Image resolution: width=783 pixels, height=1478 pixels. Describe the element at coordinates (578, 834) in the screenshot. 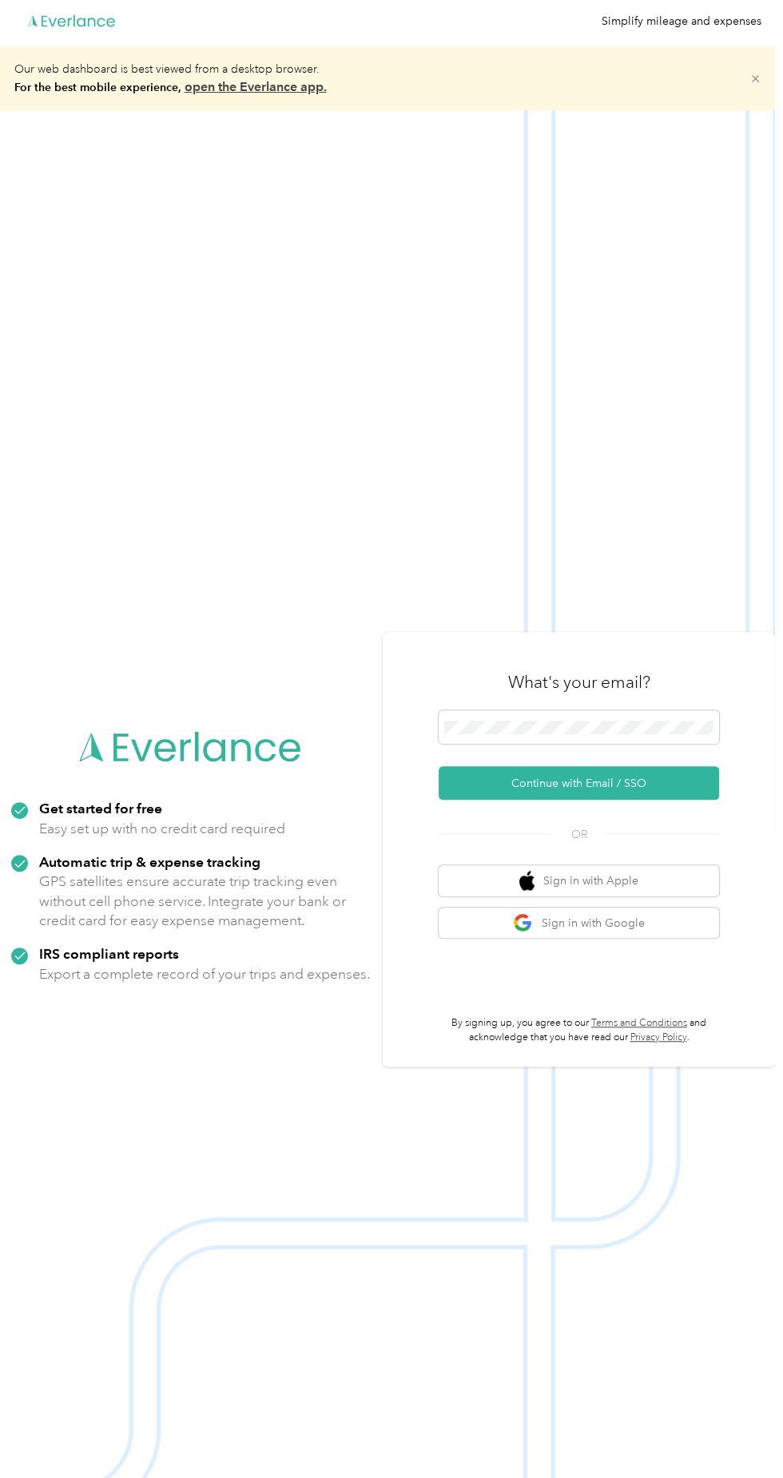

I see `span: OR` at that location.